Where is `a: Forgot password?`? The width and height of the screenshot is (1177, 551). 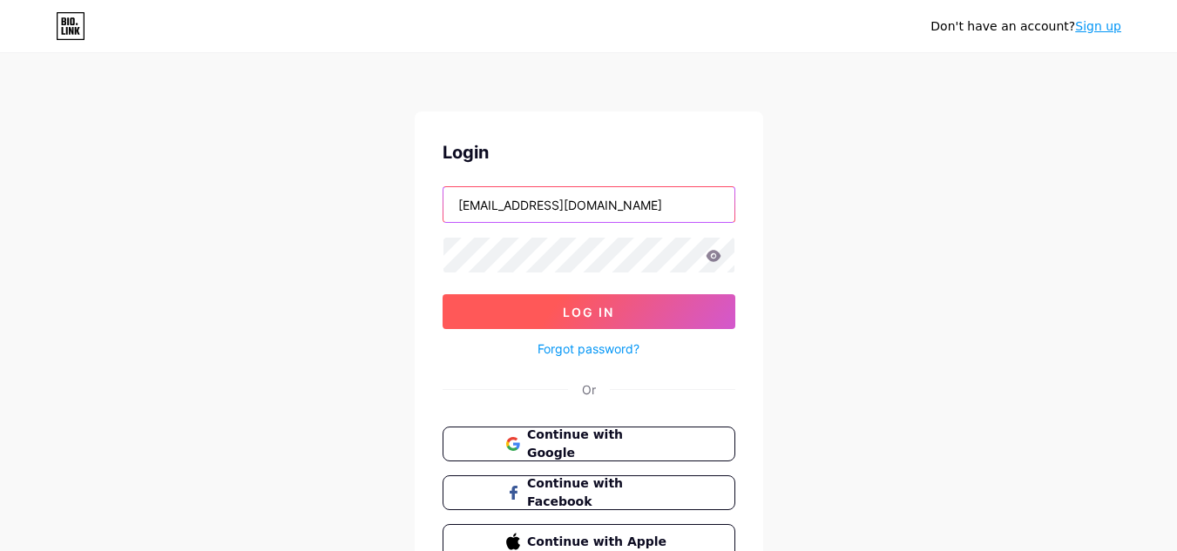 a: Forgot password? is located at coordinates (588, 348).